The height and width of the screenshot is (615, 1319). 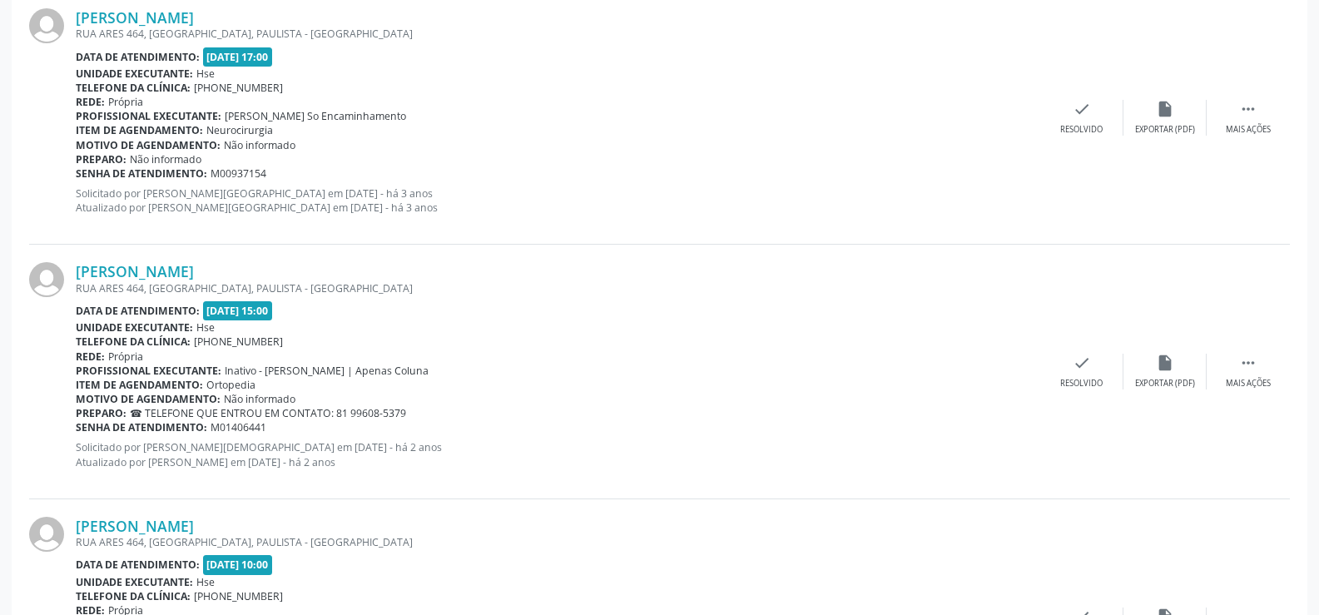 I want to click on span: Ortopedia, so click(x=231, y=384).